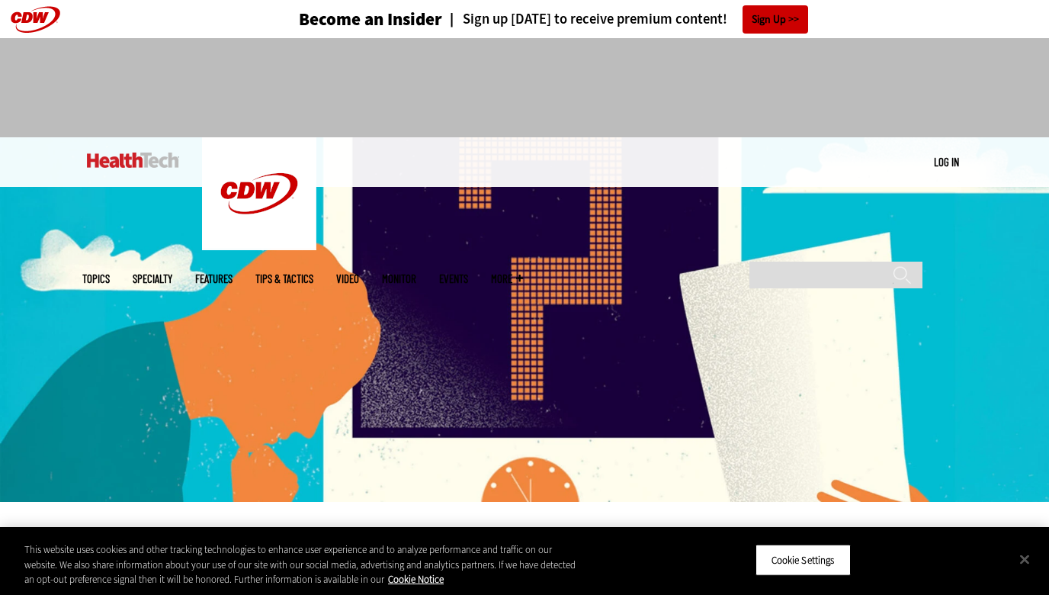 The image size is (1049, 595). What do you see at coordinates (214, 278) in the screenshot?
I see `a: Features` at bounding box center [214, 278].